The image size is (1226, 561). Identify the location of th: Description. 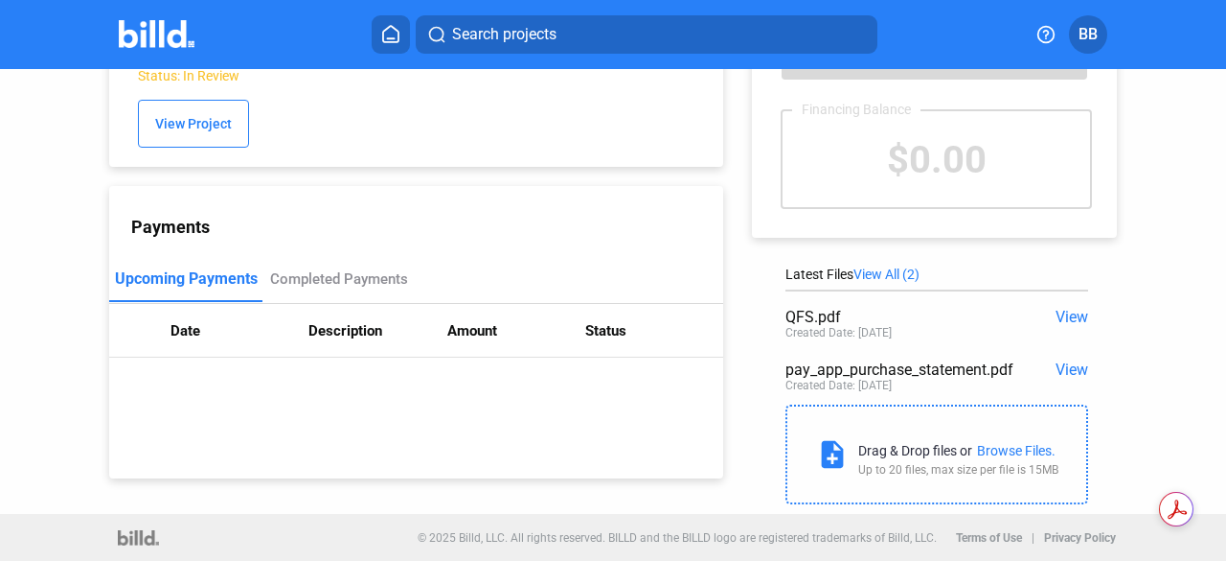
(378, 331).